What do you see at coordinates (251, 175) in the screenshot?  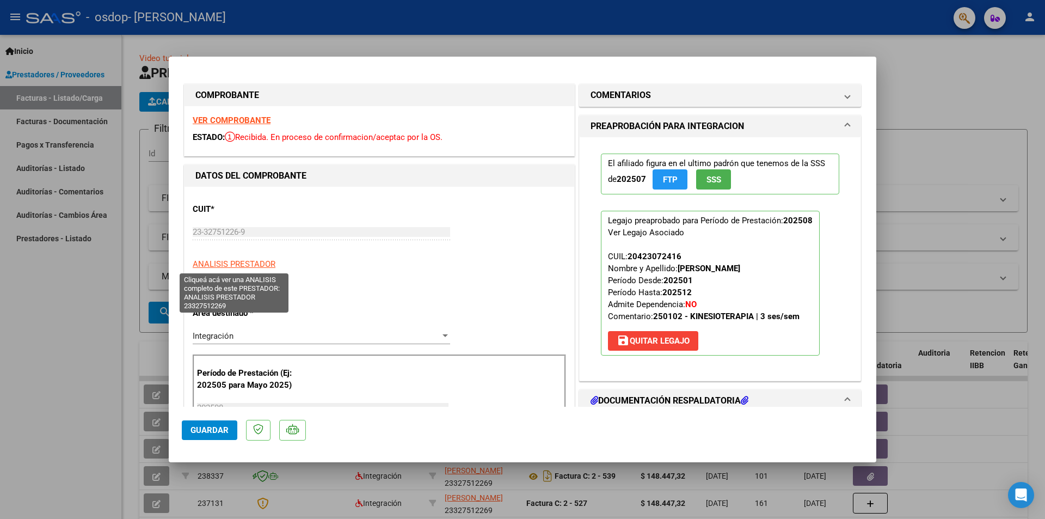 I see `strong: DATOS DEL COMPROBANTE` at bounding box center [251, 175].